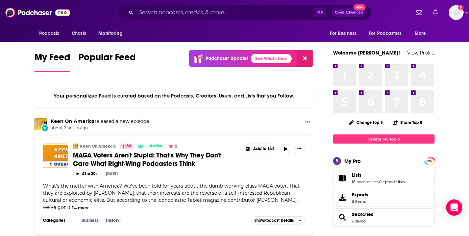  I want to click on span: For Business, so click(343, 33).